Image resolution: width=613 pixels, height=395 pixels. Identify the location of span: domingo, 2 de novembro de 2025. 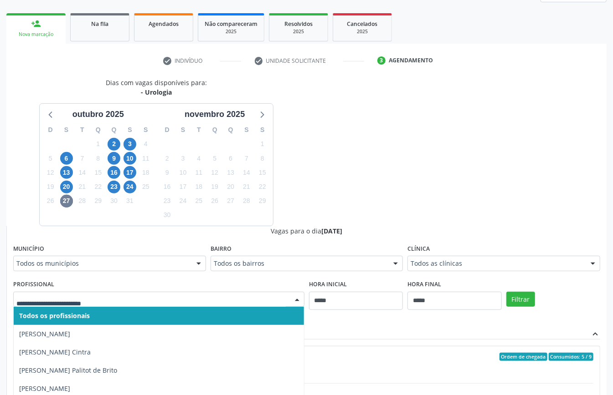
(167, 159).